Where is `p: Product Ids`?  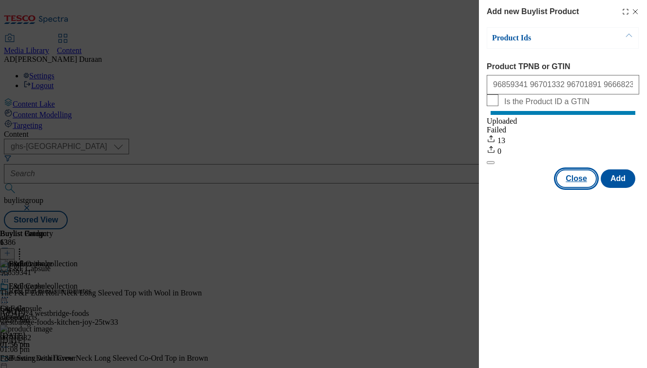 p: Product Ids is located at coordinates (543, 38).